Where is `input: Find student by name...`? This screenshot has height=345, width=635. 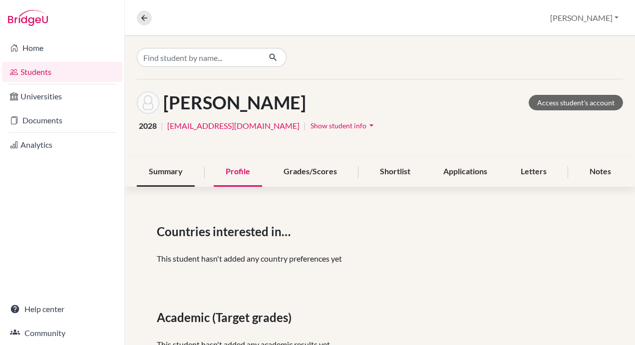
input: Find student by name... is located at coordinates (199, 57).